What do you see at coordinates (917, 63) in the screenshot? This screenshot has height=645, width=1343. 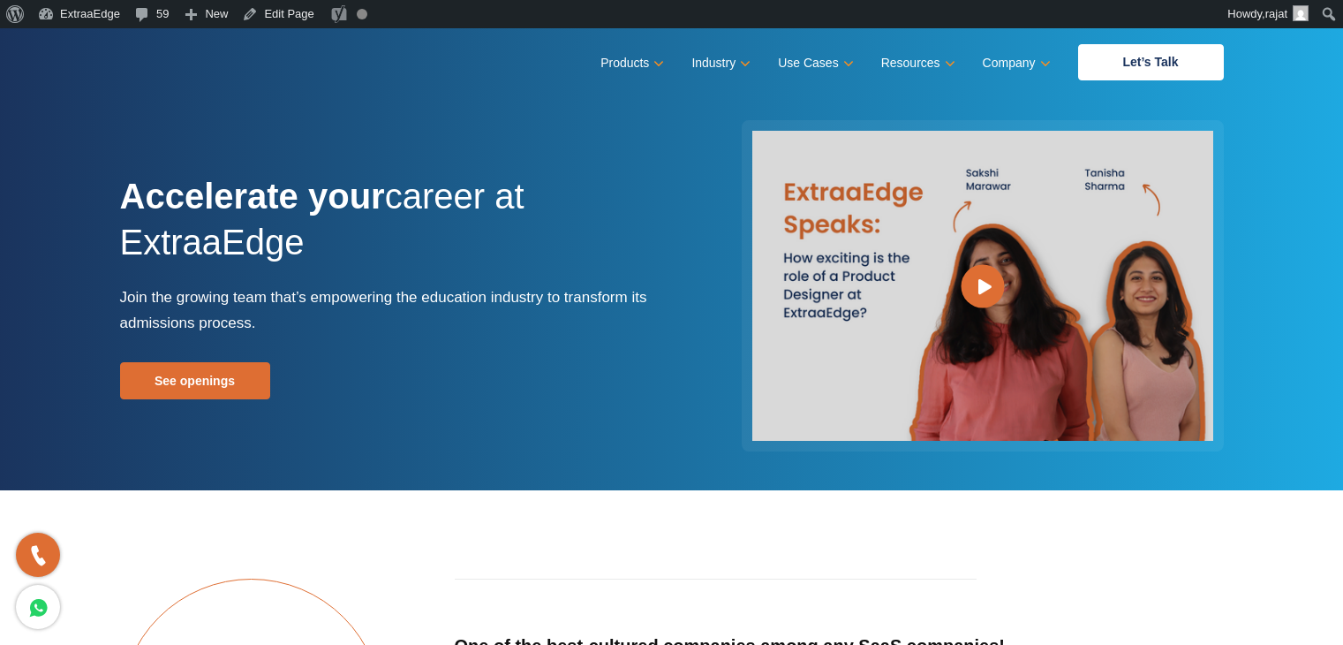 I see `a: Resources` at bounding box center [917, 63].